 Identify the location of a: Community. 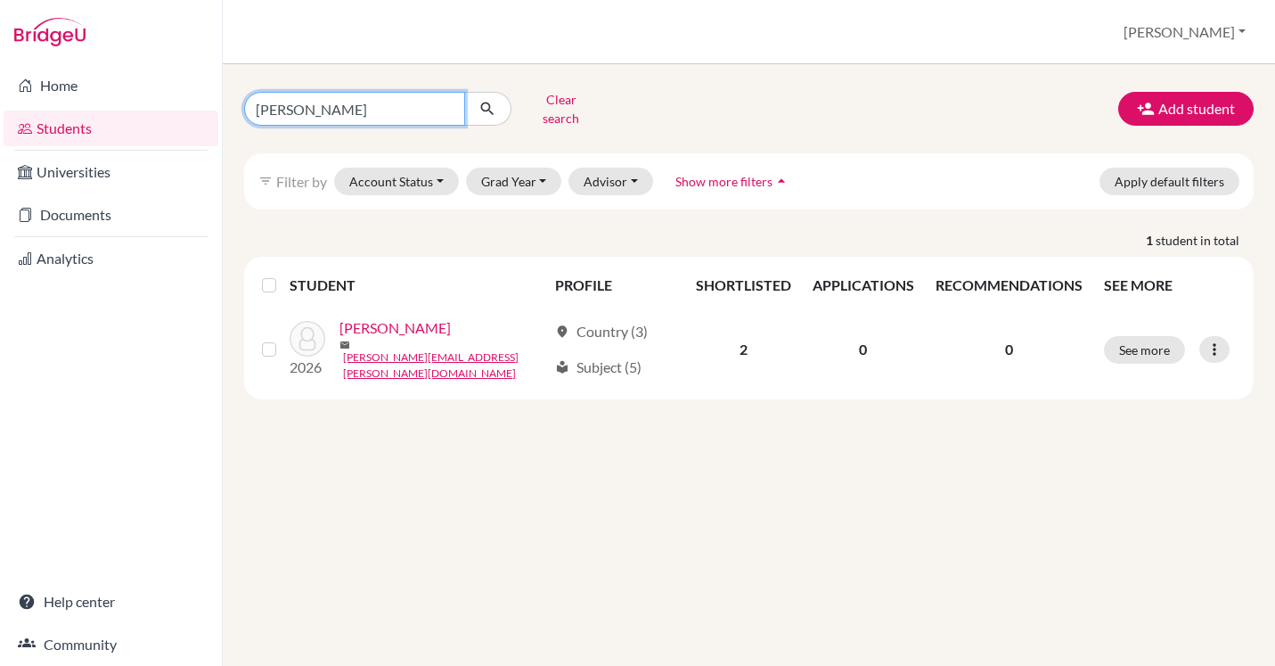
(110, 644).